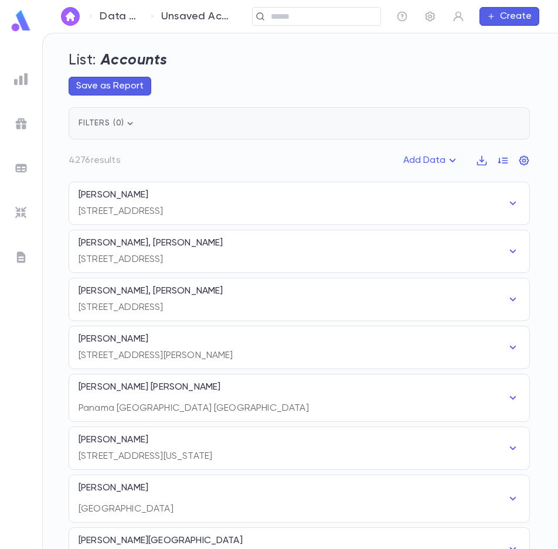  Describe the element at coordinates (120, 16) in the screenshot. I see `a: Data Center` at that location.